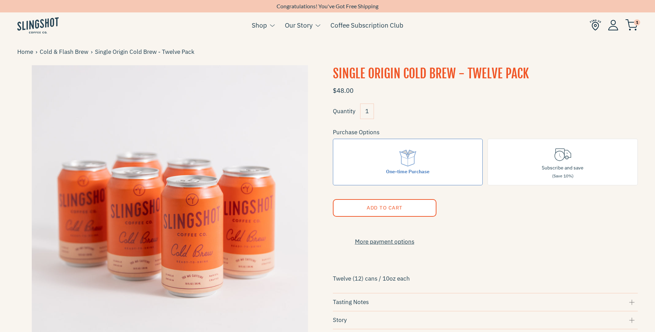 The width and height of the screenshot is (655, 332). Describe the element at coordinates (385, 208) in the screenshot. I see `button: Add to Cart` at that location.